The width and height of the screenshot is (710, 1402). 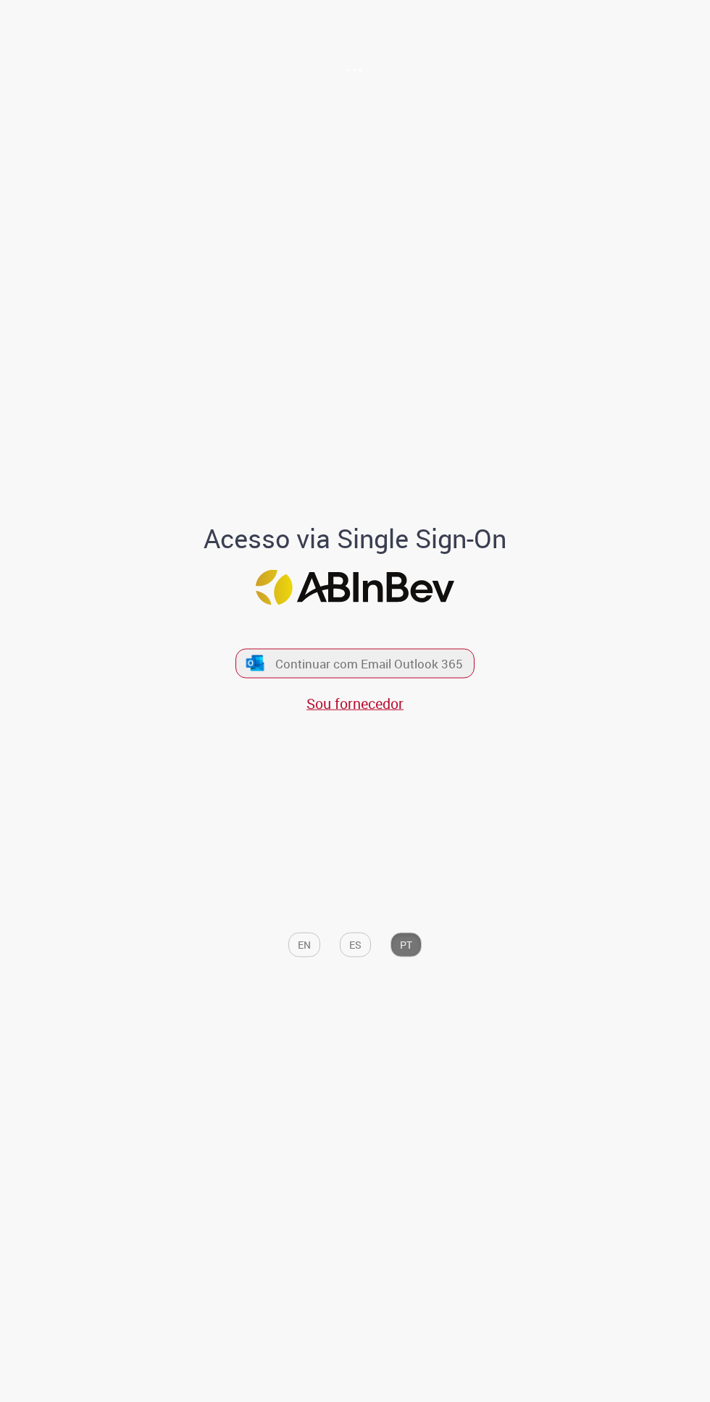 I want to click on span: Sou fornecedor, so click(x=355, y=703).